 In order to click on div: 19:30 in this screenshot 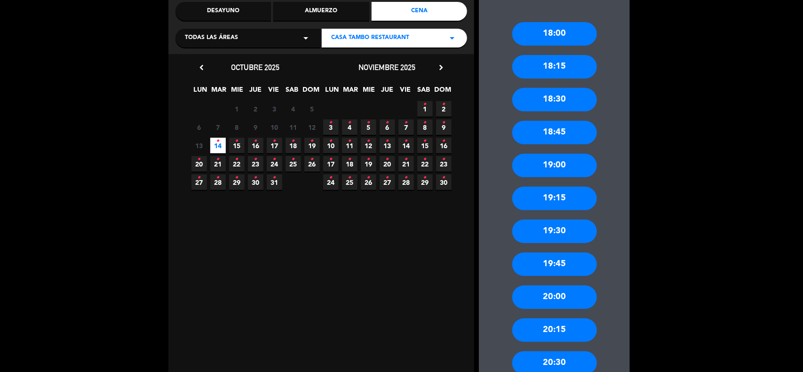, I will do `click(555, 232)`.